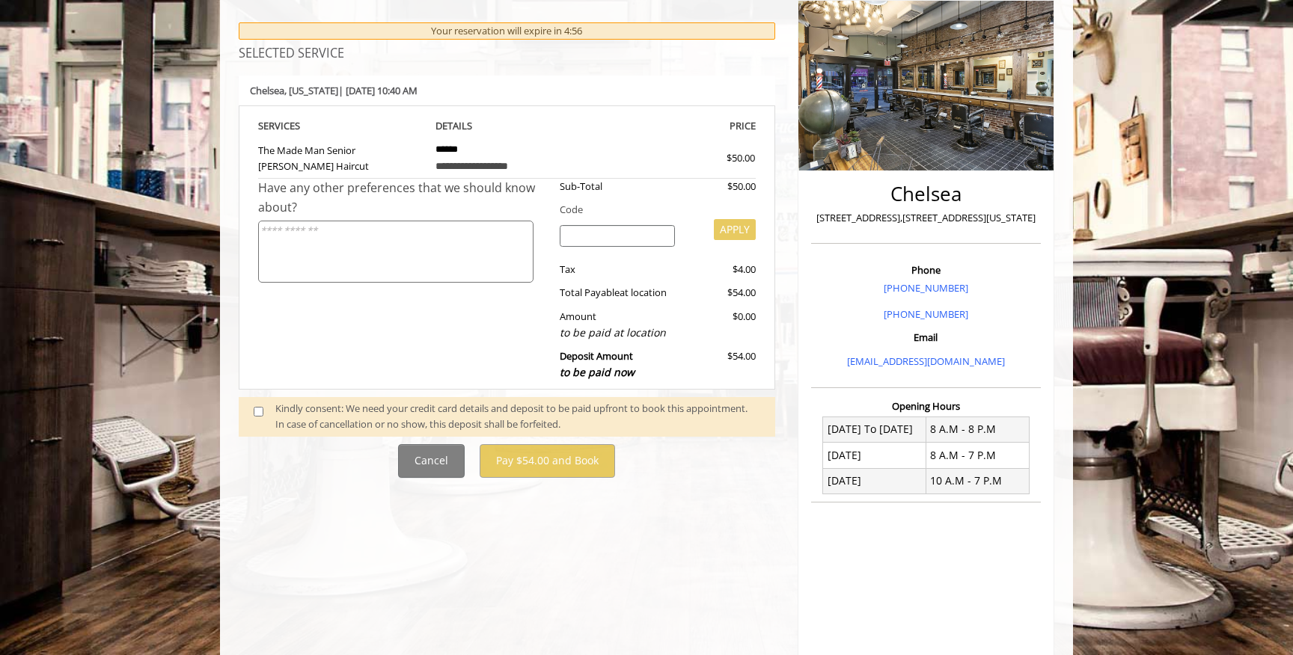 This screenshot has width=1293, height=655. I want to click on div: $4.00, so click(720, 269).